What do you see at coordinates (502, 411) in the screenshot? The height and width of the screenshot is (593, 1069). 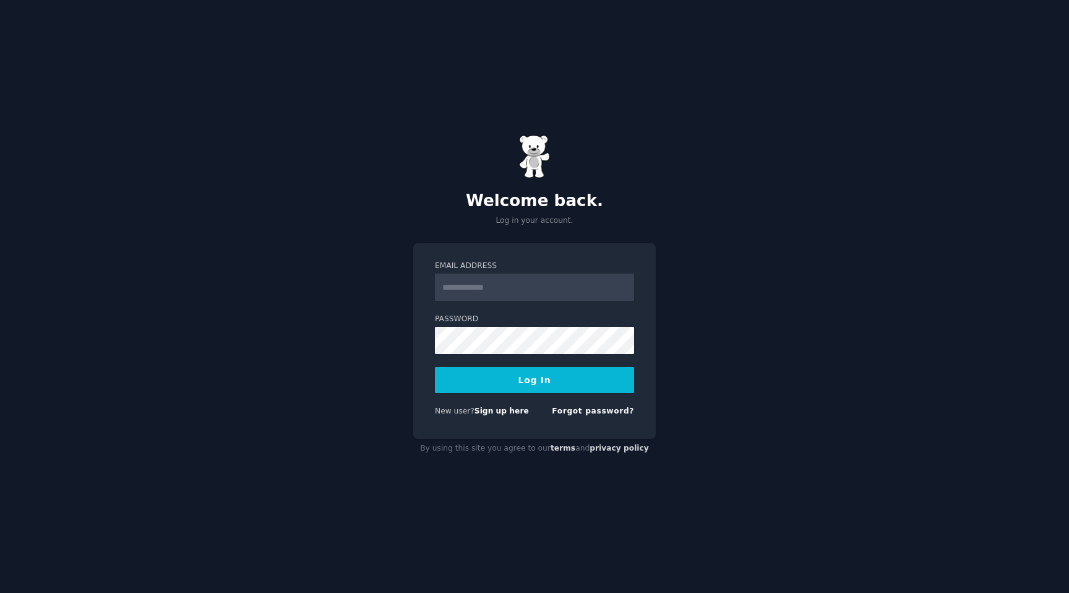 I see `a: Sign up here` at bounding box center [502, 411].